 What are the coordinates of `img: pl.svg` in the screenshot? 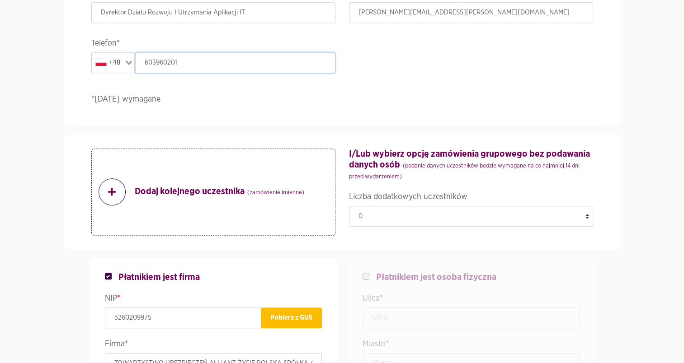 It's located at (101, 62).